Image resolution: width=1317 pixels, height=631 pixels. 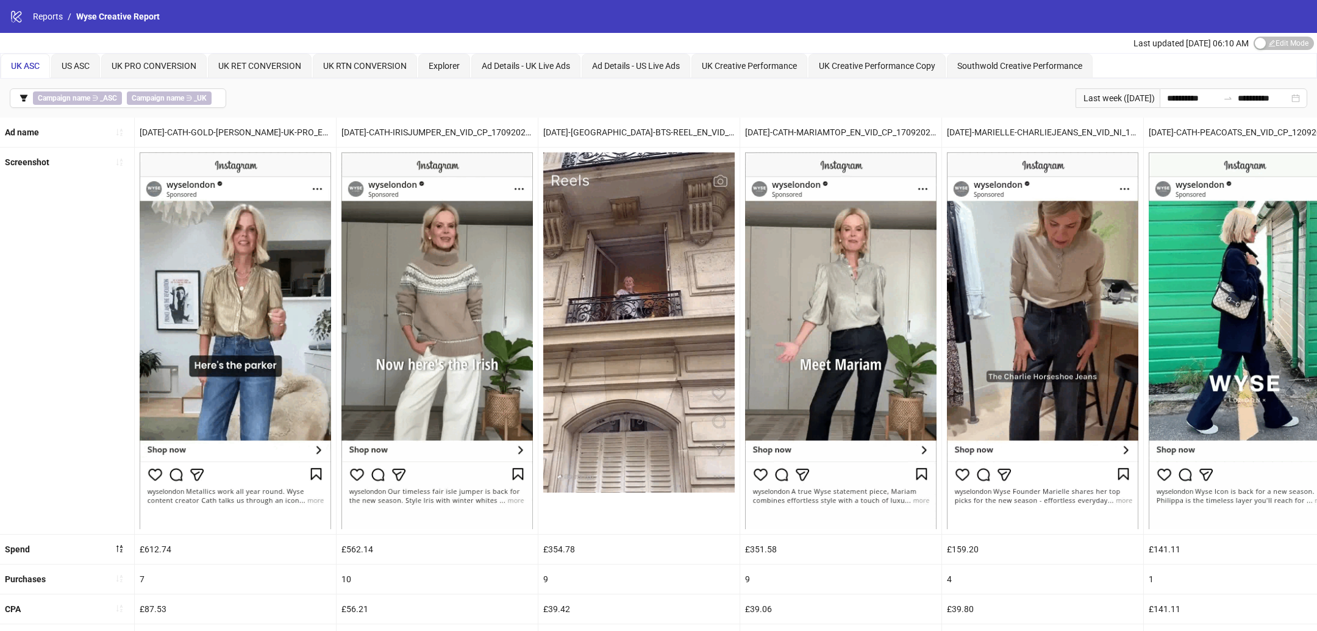 I want to click on span: UK Creative Performance Copy, so click(x=877, y=66).